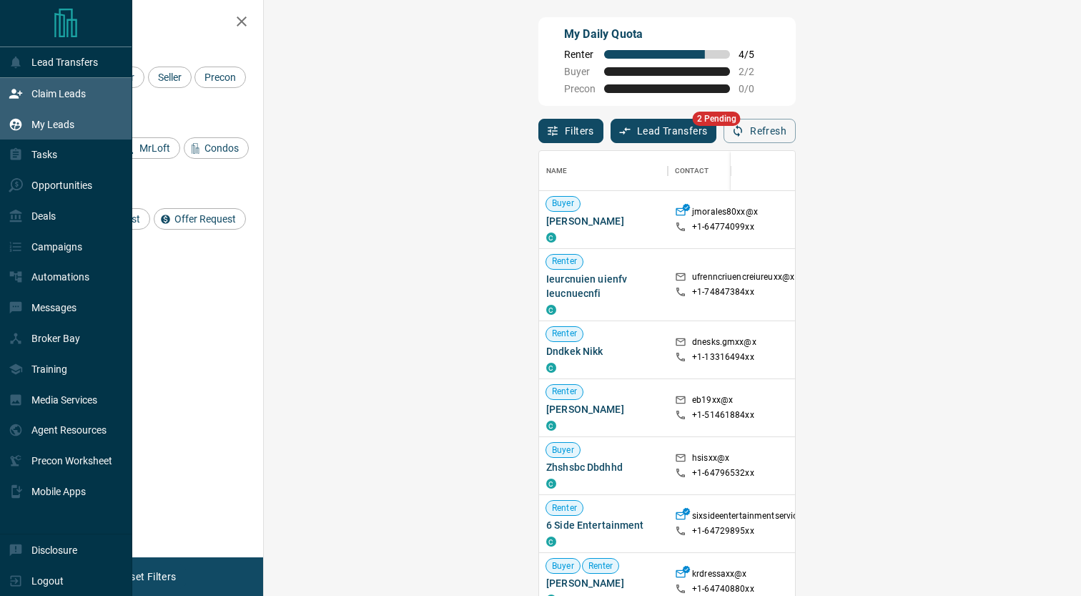  Describe the element at coordinates (754, 71) in the screenshot. I see `span: 2 / 2` at that location.